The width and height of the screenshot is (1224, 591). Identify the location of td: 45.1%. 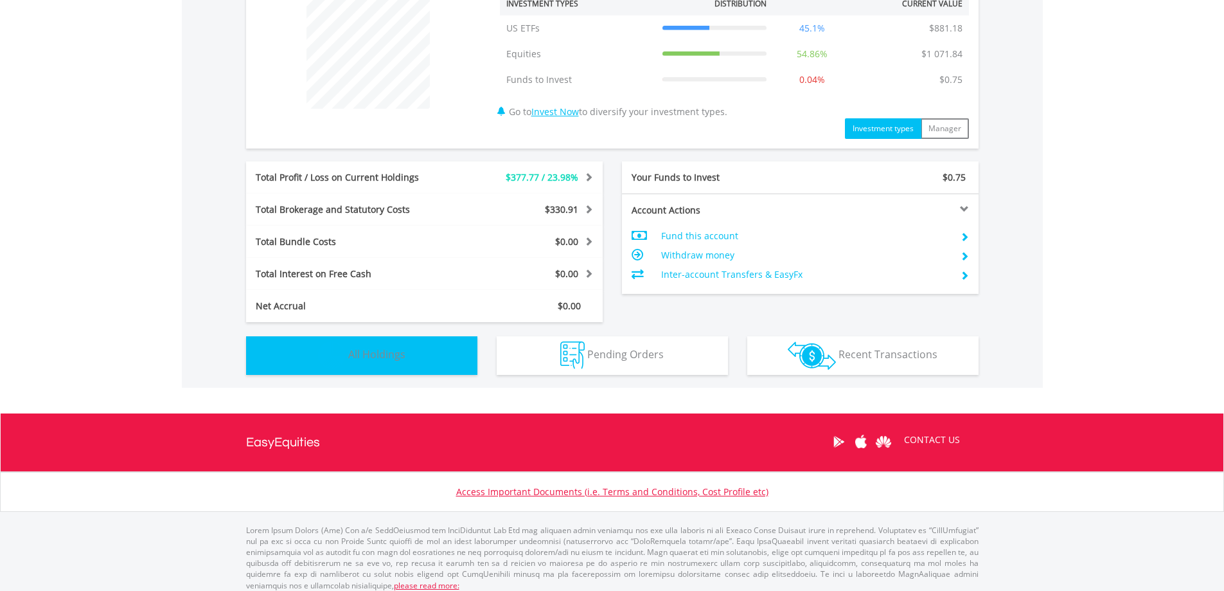
(812, 28).